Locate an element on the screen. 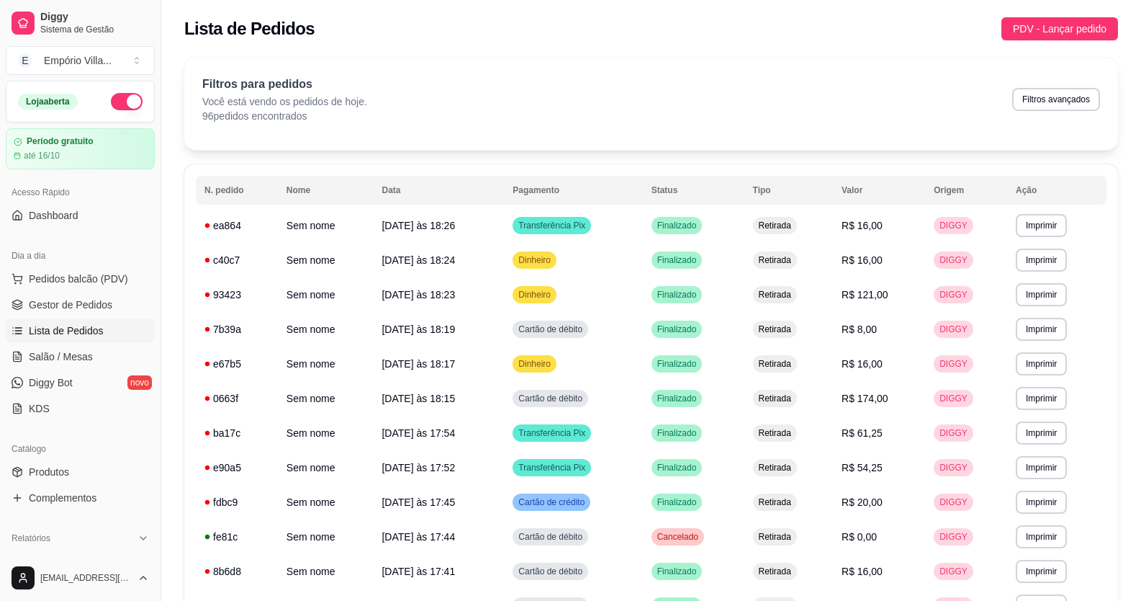  span: Lista de Pedidos is located at coordinates (66, 330).